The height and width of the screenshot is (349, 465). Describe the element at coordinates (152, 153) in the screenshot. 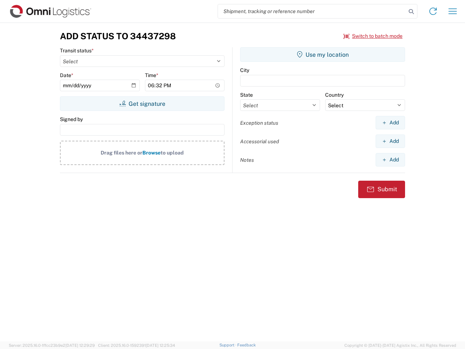

I see `span: Browse` at that location.